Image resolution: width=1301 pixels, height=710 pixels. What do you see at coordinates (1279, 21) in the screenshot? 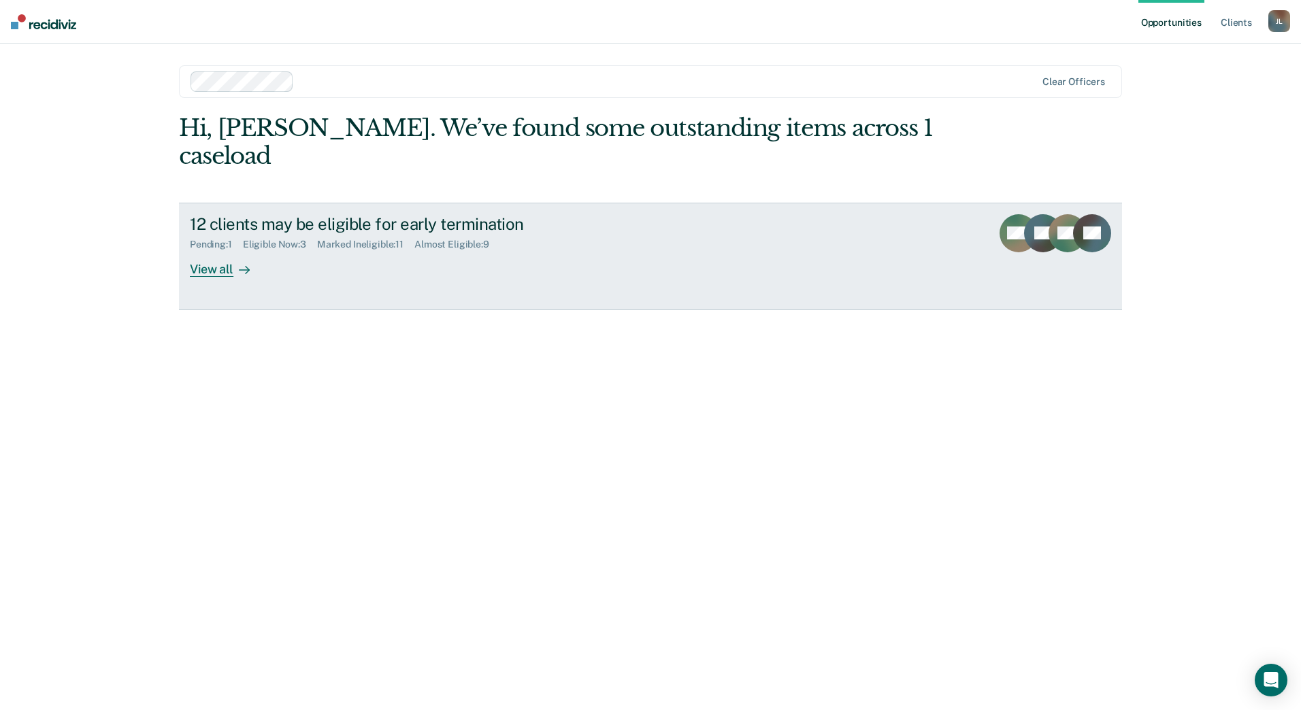
I see `div: J L` at bounding box center [1279, 21].